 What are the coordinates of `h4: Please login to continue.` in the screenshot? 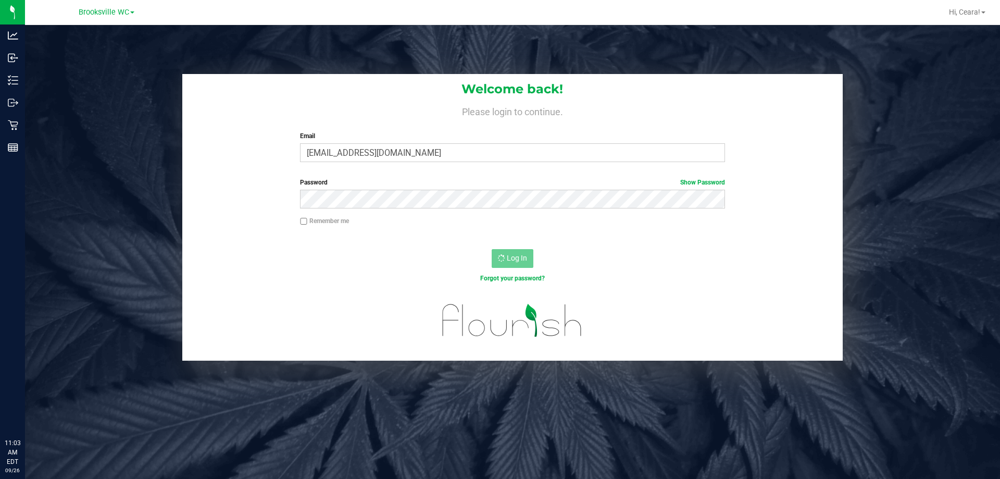 It's located at (512, 110).